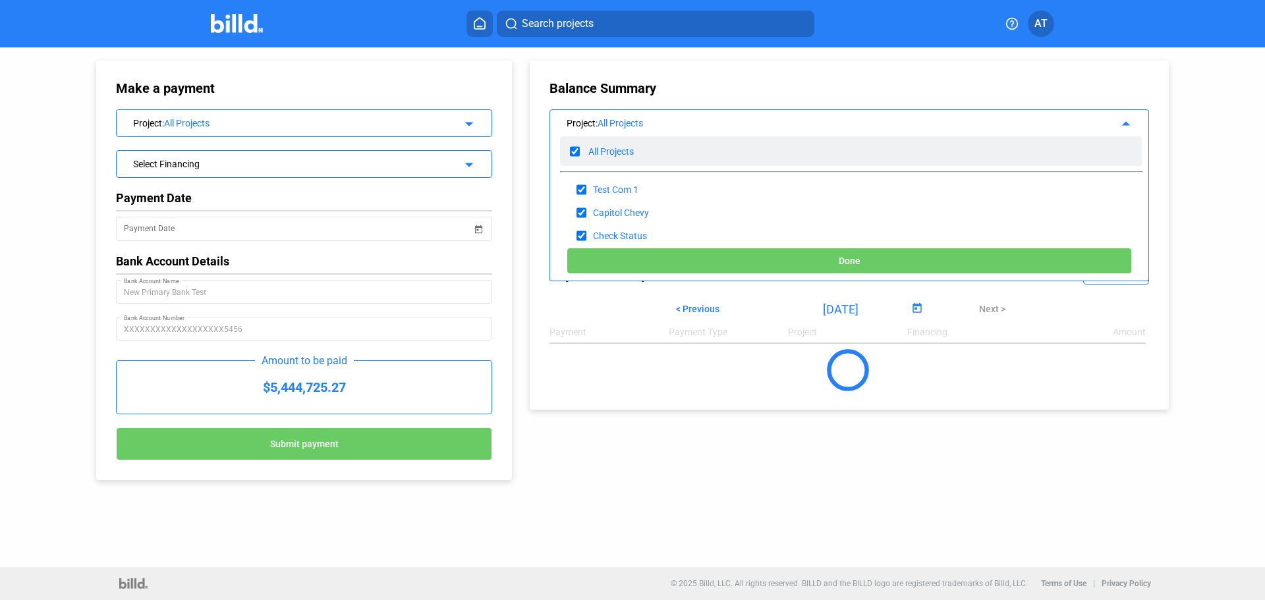  I want to click on div: Amount to be paid, so click(305, 361).